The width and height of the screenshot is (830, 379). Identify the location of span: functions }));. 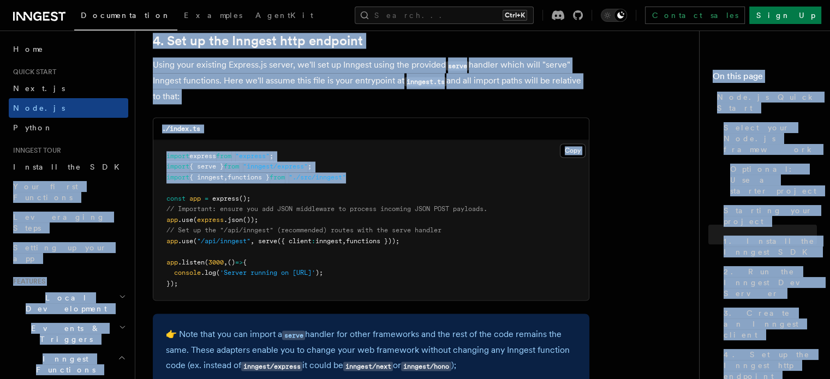
(373, 241).